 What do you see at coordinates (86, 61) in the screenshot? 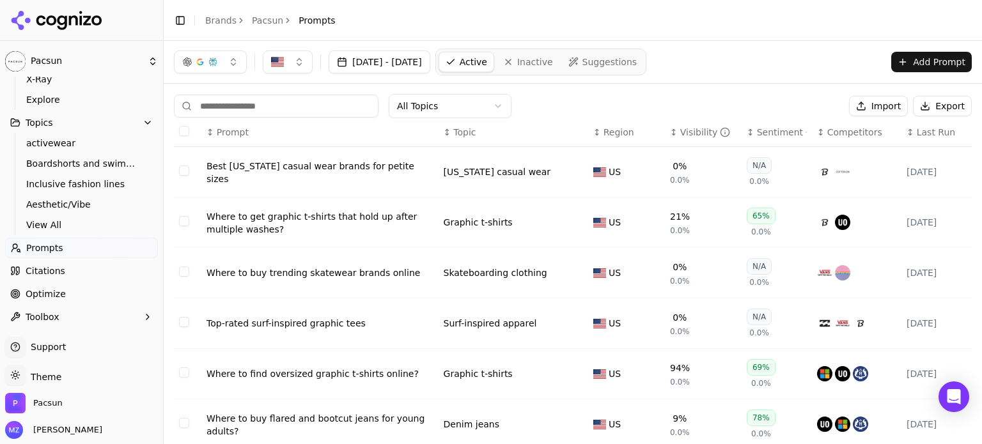
I see `span: Pacsun` at bounding box center [86, 61].